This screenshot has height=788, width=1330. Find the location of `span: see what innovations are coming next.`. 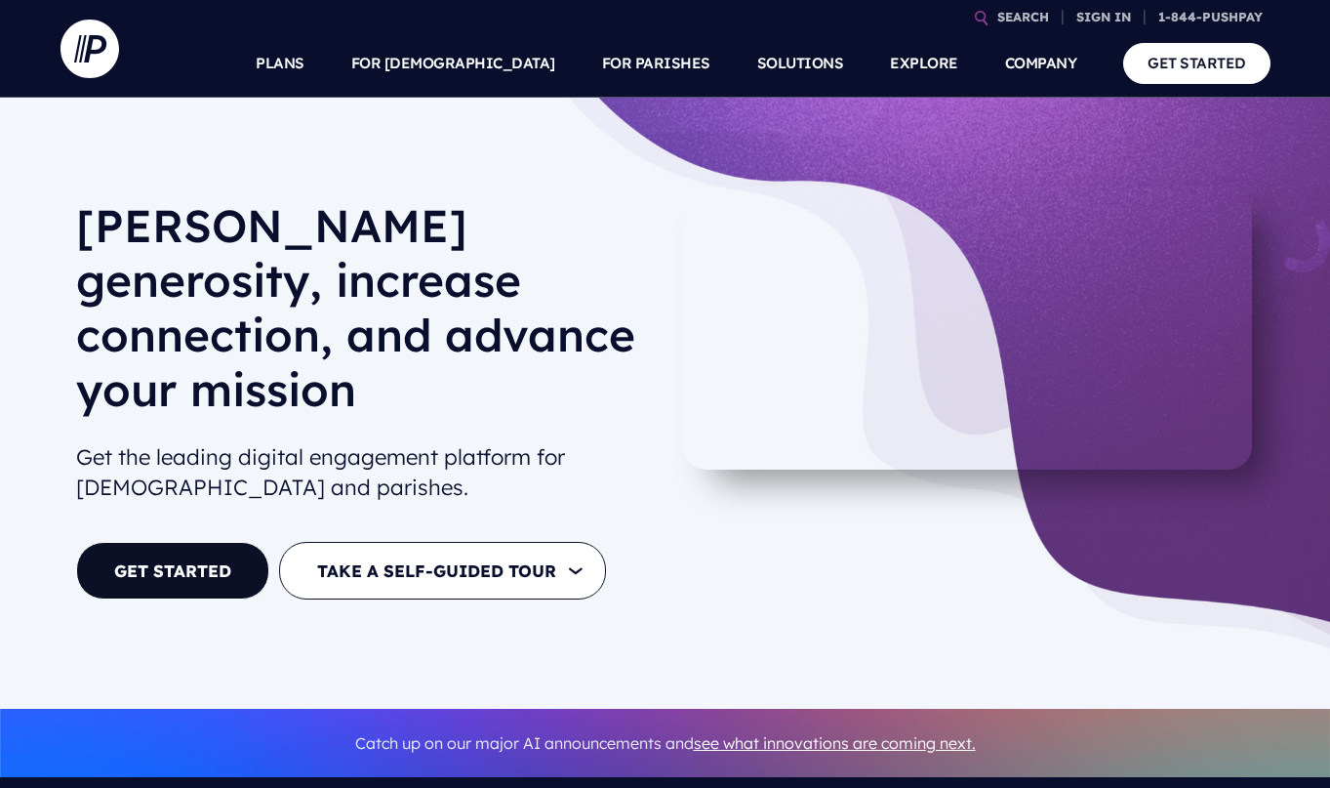

span: see what innovations are coming next. is located at coordinates (835, 743).